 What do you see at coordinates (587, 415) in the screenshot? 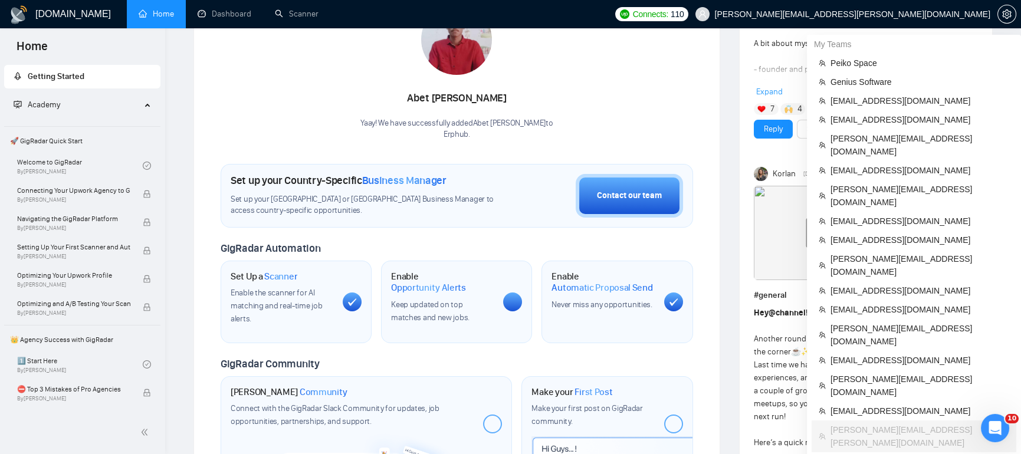
I see `span: Make your first post on GigRadar community.` at bounding box center [587, 415].